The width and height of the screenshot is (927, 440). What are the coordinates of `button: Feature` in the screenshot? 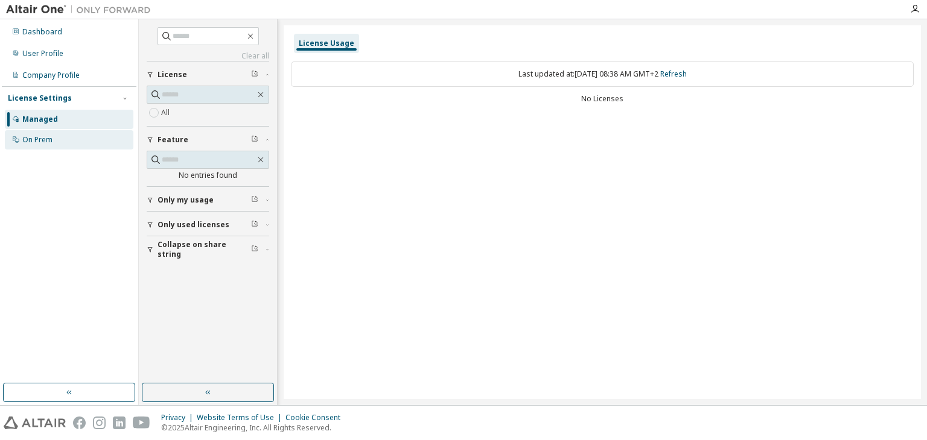 It's located at (208, 140).